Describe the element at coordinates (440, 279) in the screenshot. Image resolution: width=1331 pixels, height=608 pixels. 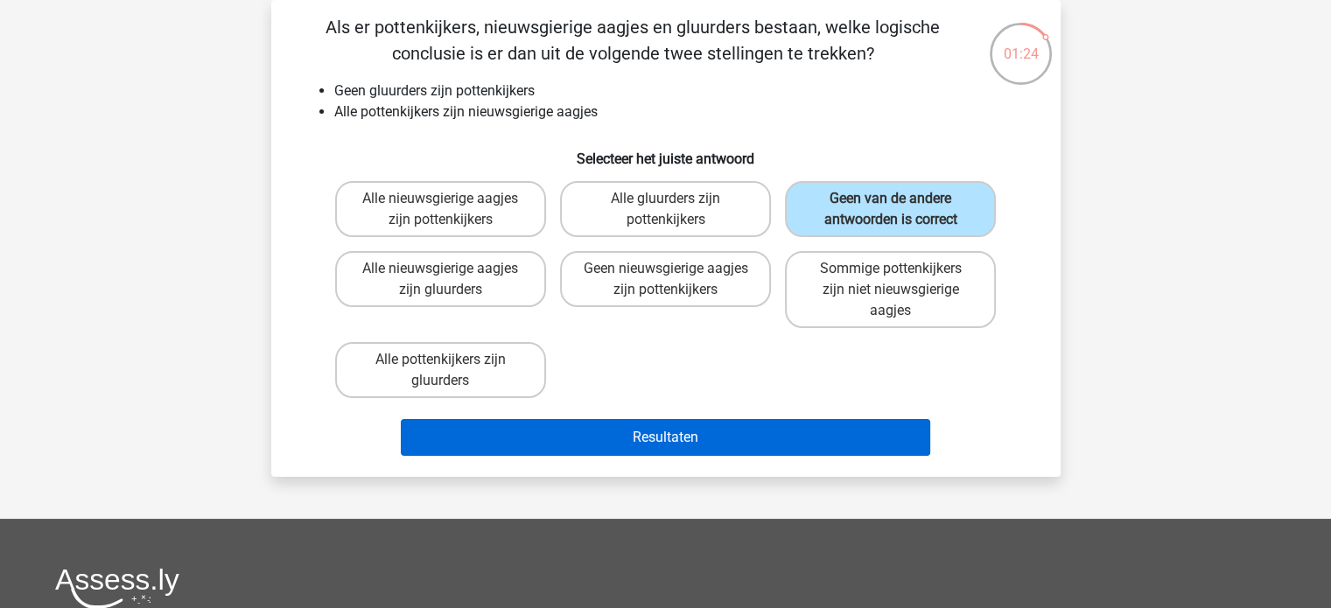
I see `label: Alle nieuwsgierige aagjes zijn gluurders` at that location.